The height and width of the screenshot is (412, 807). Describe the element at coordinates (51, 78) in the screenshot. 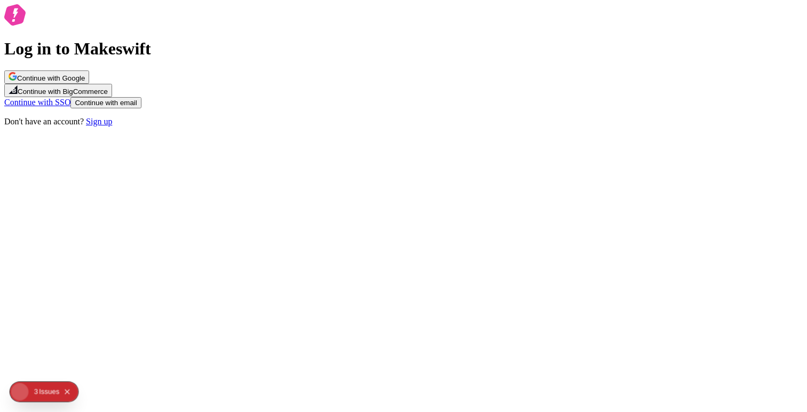

I see `span: Continue with Google` at that location.